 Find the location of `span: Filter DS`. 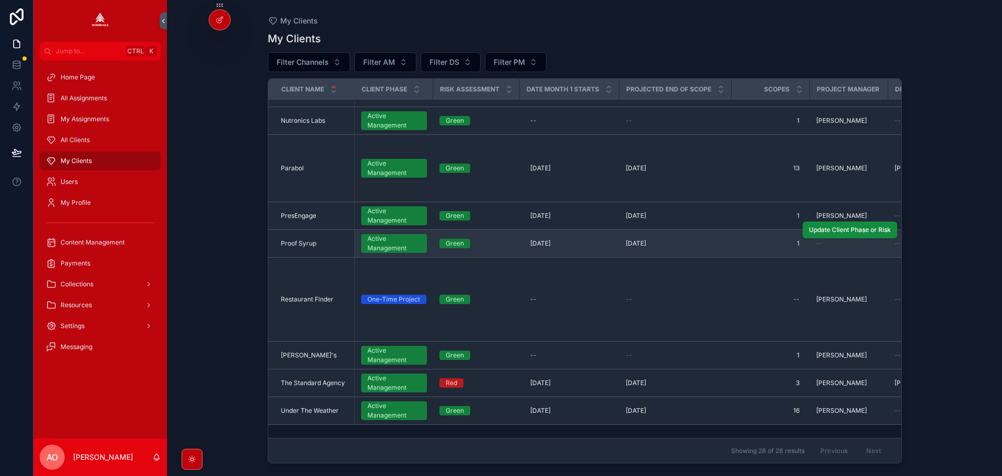

span: Filter DS is located at coordinates (444, 62).